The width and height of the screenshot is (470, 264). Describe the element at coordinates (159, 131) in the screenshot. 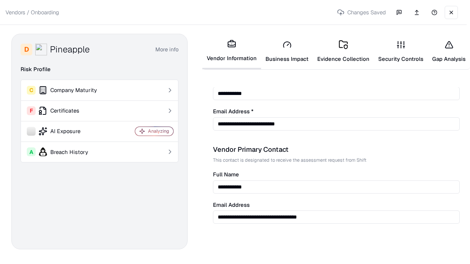

I see `div: Analyzing` at that location.